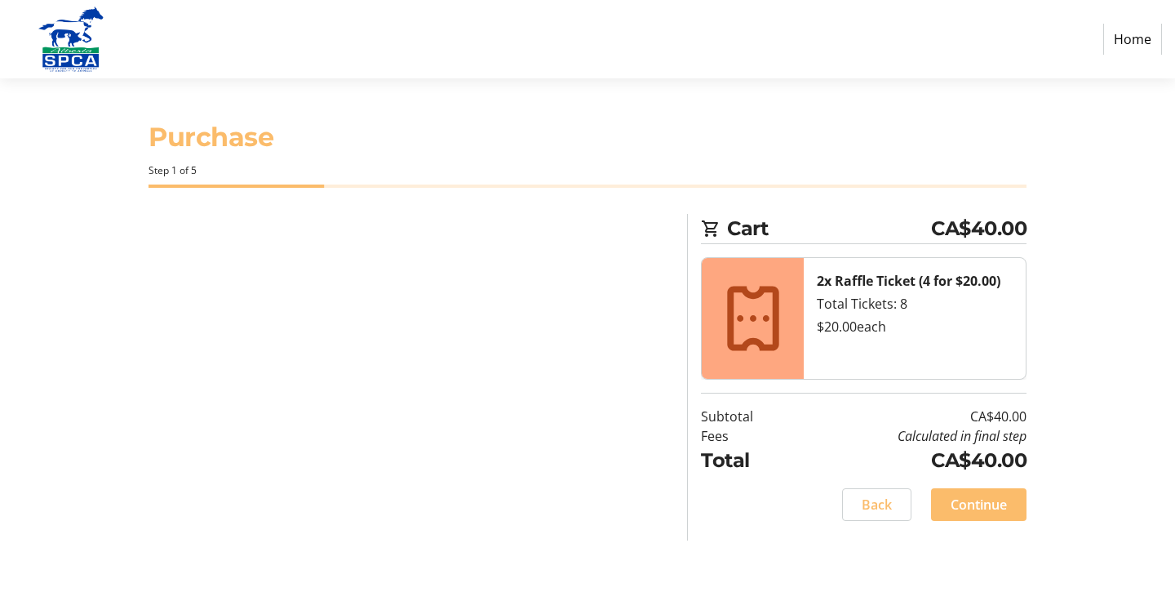 Image resolution: width=1175 pixels, height=610 pixels. Describe the element at coordinates (979, 229) in the screenshot. I see `span: CA$40.00` at that location.